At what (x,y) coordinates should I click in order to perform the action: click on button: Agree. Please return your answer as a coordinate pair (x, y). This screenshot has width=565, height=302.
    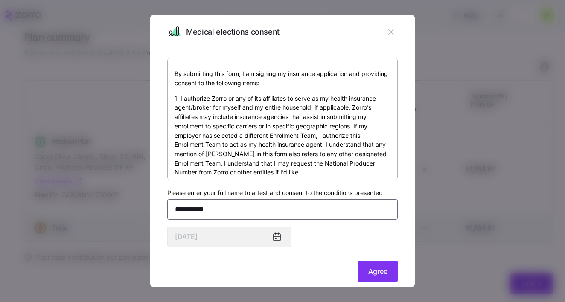
    Looking at the image, I should click on (378, 271).